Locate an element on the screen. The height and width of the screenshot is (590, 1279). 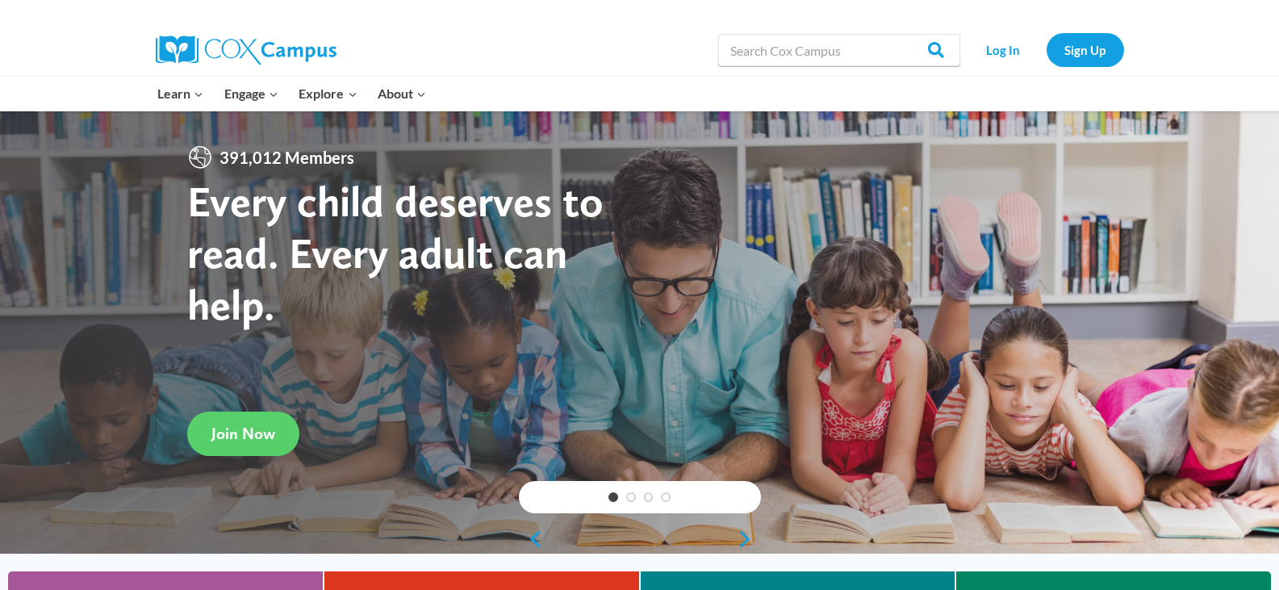
nav: Primary Navigation is located at coordinates (292, 94).